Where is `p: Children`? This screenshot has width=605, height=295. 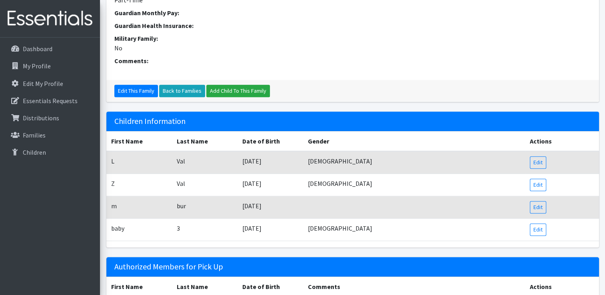 p: Children is located at coordinates (34, 152).